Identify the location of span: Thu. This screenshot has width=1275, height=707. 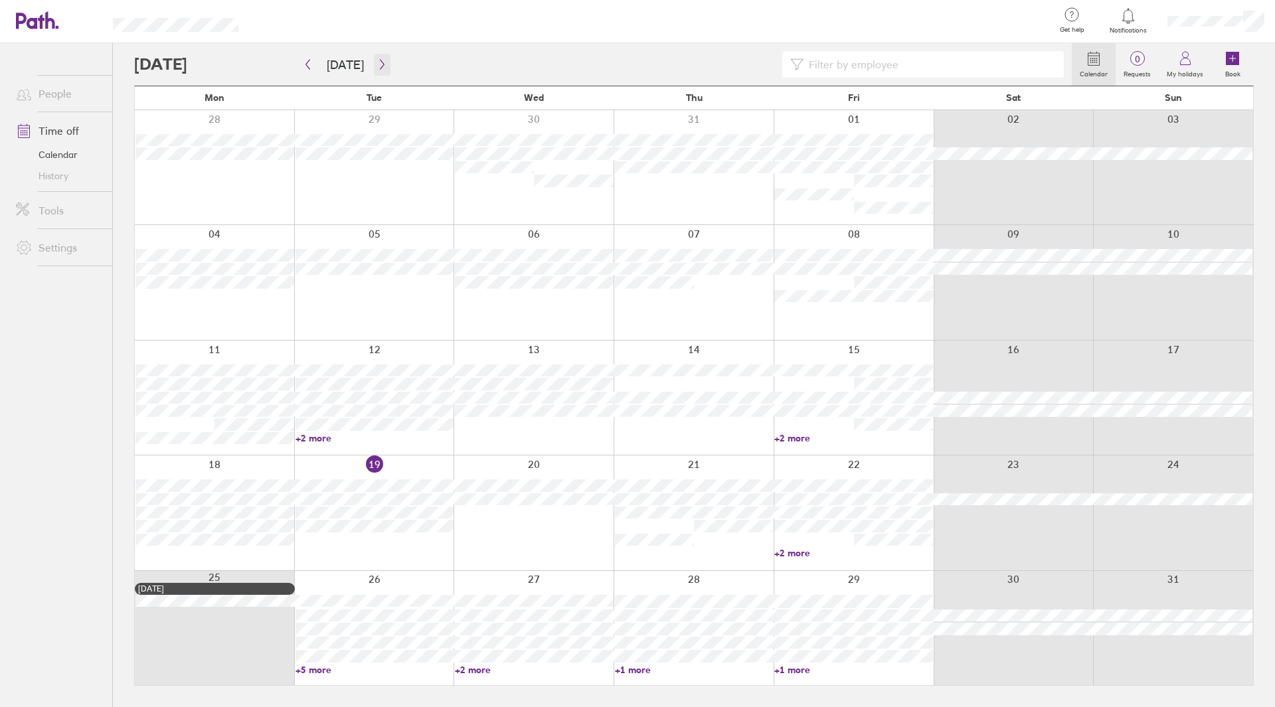
(694, 98).